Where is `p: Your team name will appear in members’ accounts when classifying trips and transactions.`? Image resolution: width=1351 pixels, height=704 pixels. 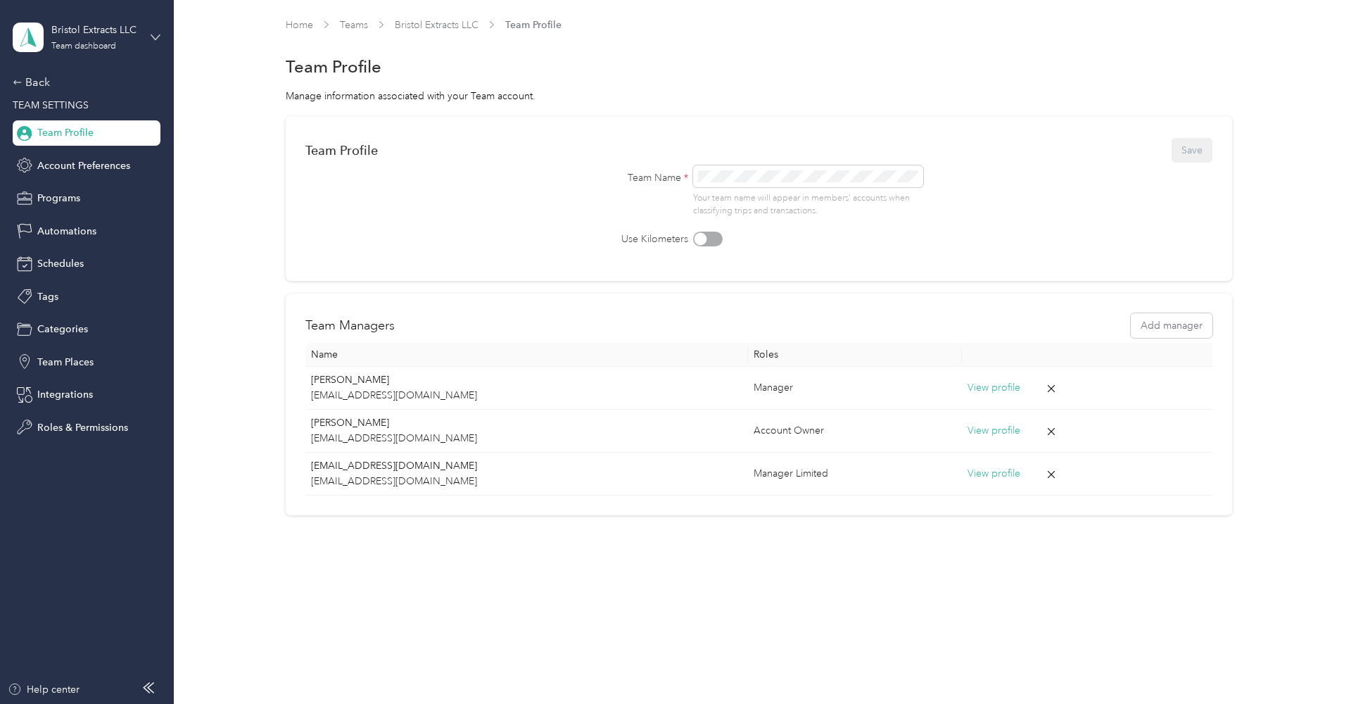 p: Your team name will appear in members’ accounts when classifying trips and transactions. is located at coordinates (808, 204).